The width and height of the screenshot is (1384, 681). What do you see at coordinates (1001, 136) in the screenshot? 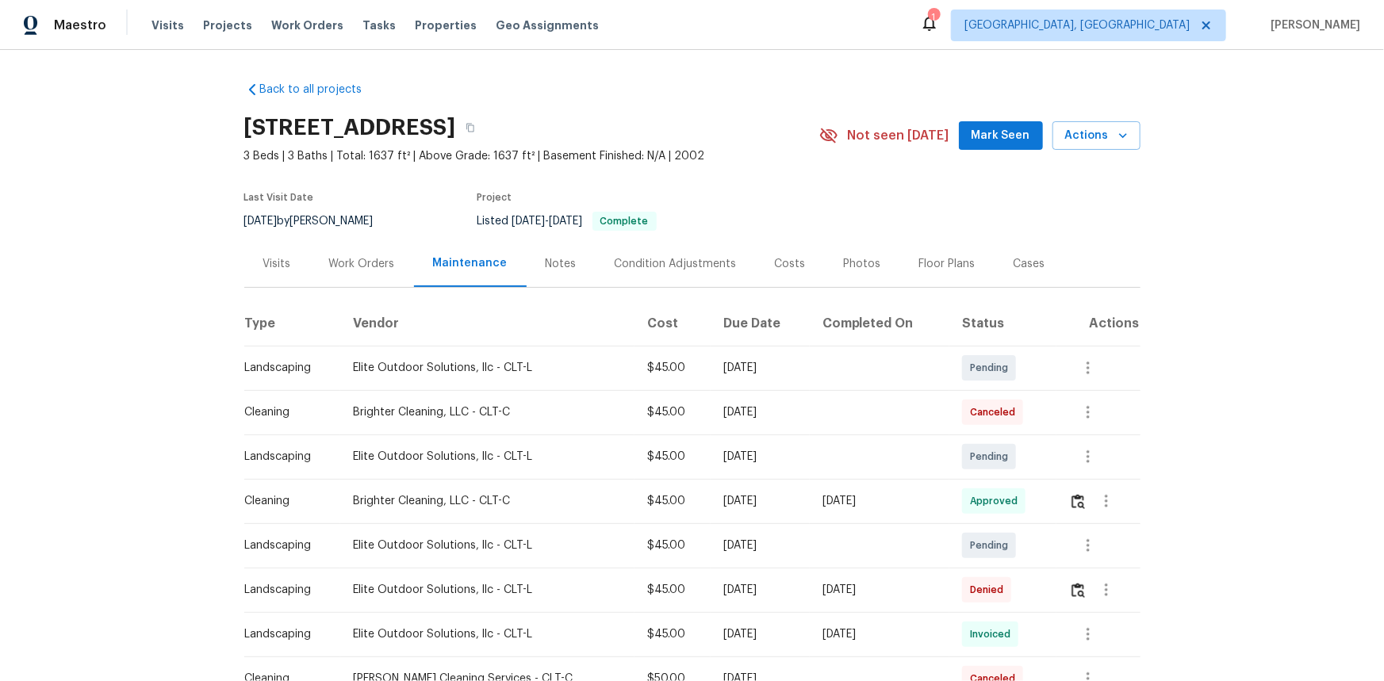
I see `button: Mark Seen` at bounding box center [1001, 136].